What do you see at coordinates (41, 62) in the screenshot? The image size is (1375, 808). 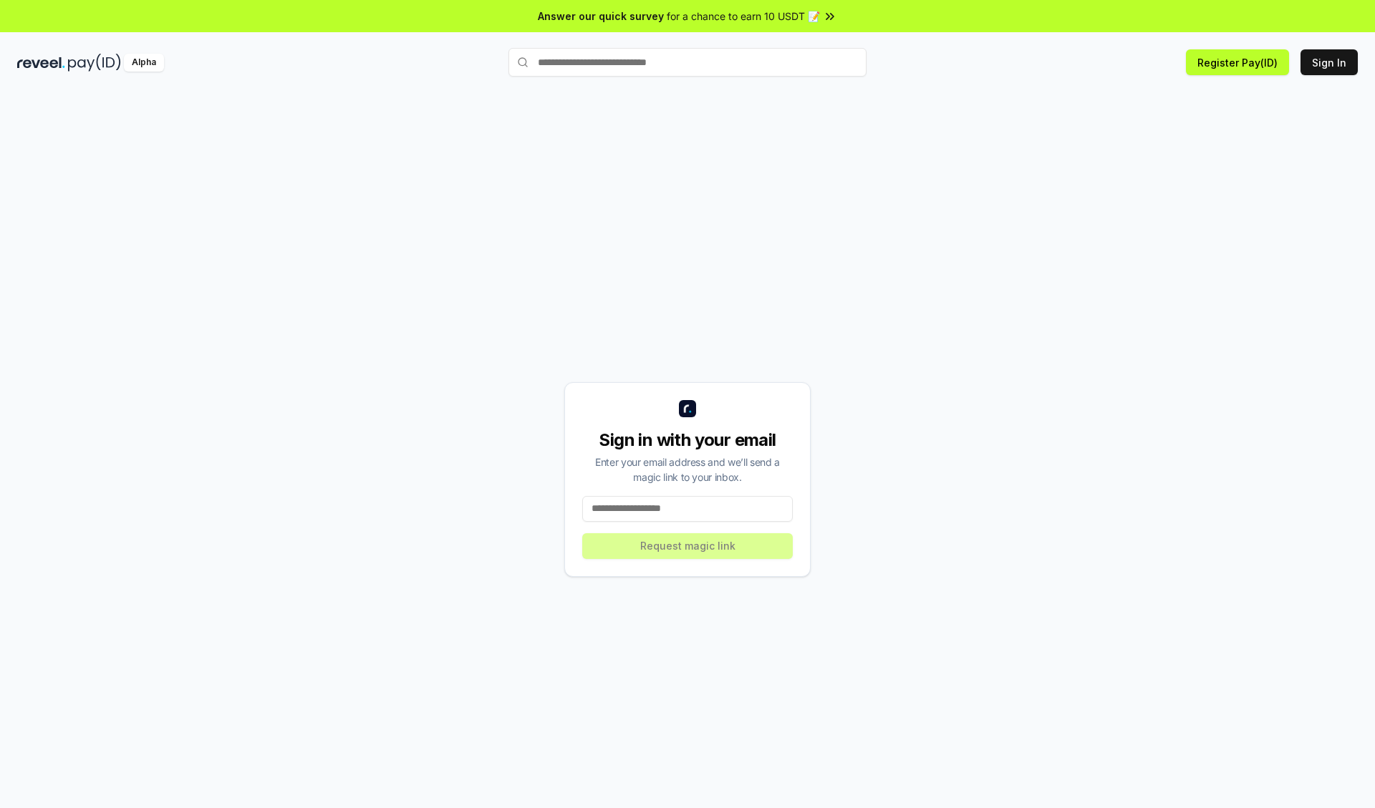 I see `img: reveel_dark` at bounding box center [41, 62].